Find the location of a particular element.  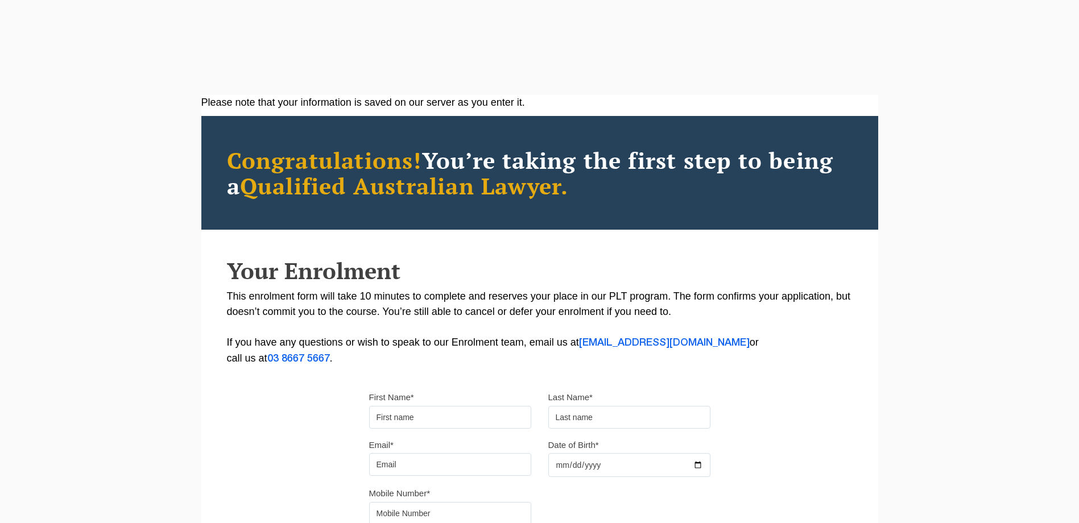

label: Email* is located at coordinates (381, 445).